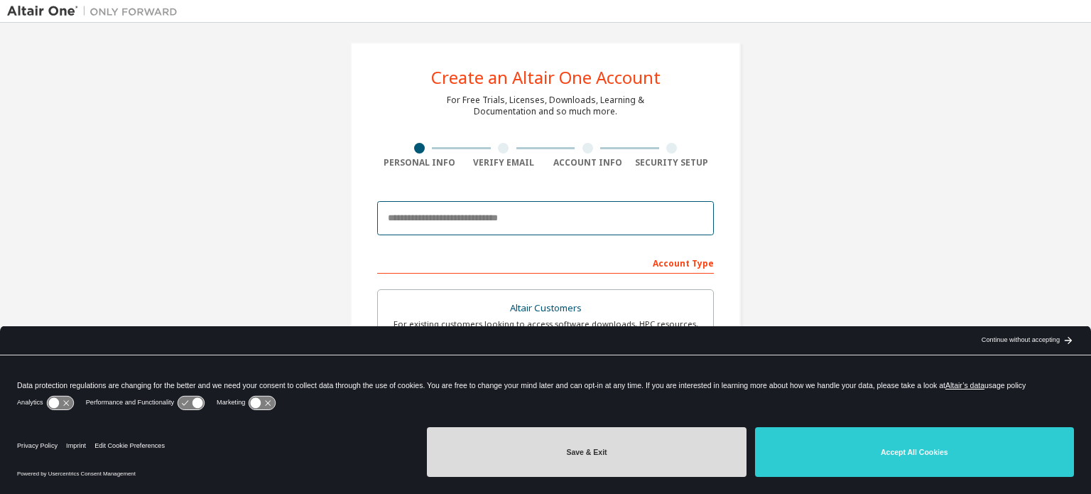 The image size is (1091, 494). Describe the element at coordinates (419, 163) in the screenshot. I see `div: Personal Info` at that location.